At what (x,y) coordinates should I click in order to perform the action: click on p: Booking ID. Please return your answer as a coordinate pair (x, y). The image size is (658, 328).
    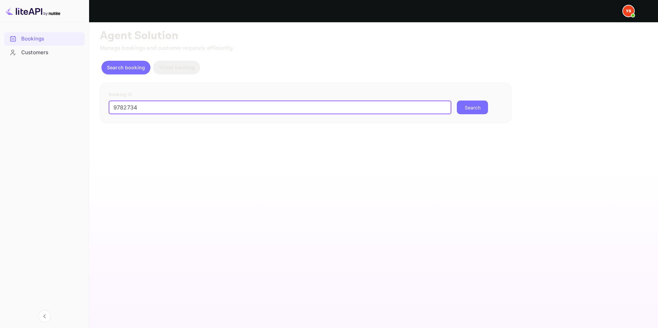
    Looking at the image, I should click on (306, 95).